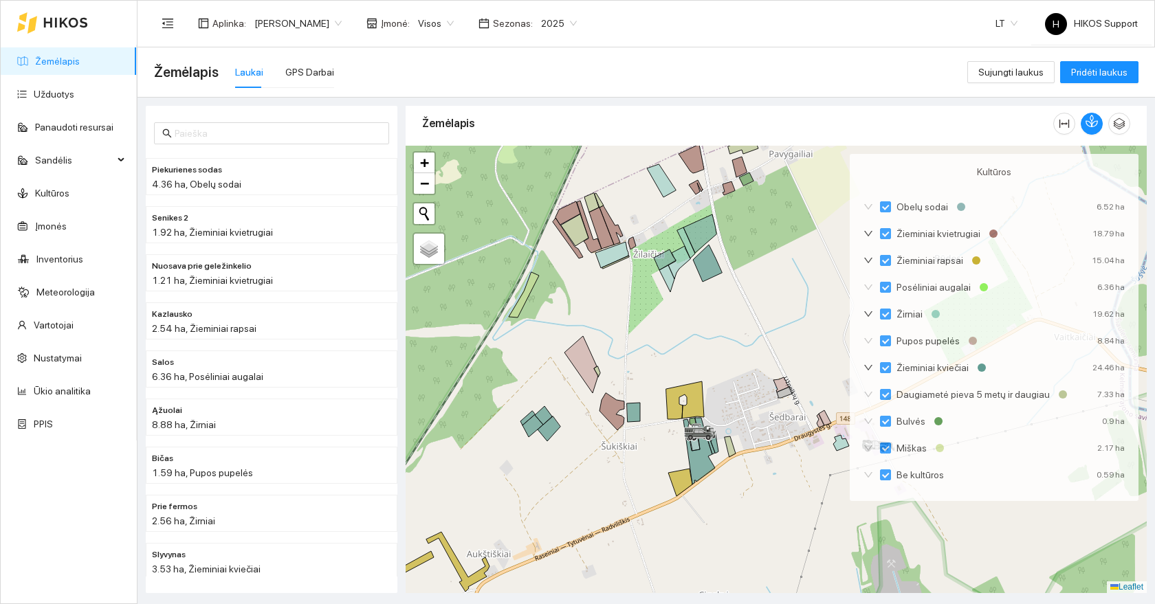 This screenshot has width=1155, height=604. I want to click on span: Įmonė :, so click(395, 23).